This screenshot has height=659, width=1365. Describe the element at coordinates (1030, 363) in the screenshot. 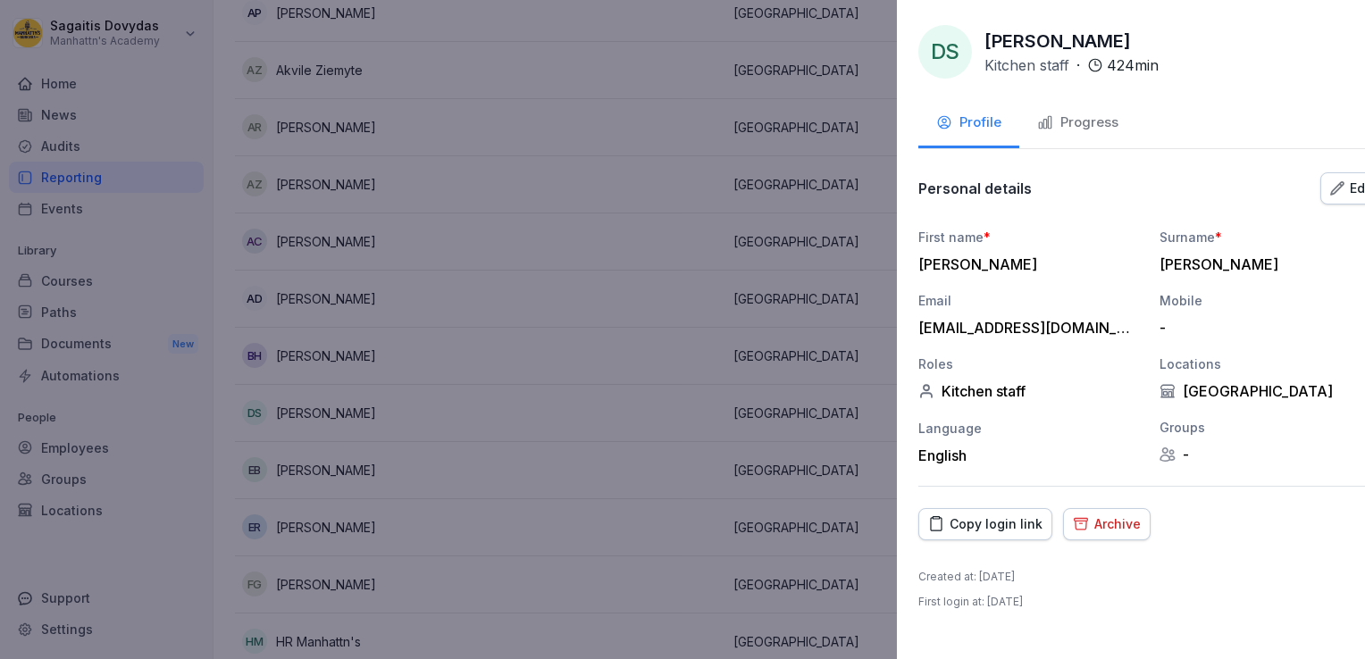

I see `div: Roles` at that location.